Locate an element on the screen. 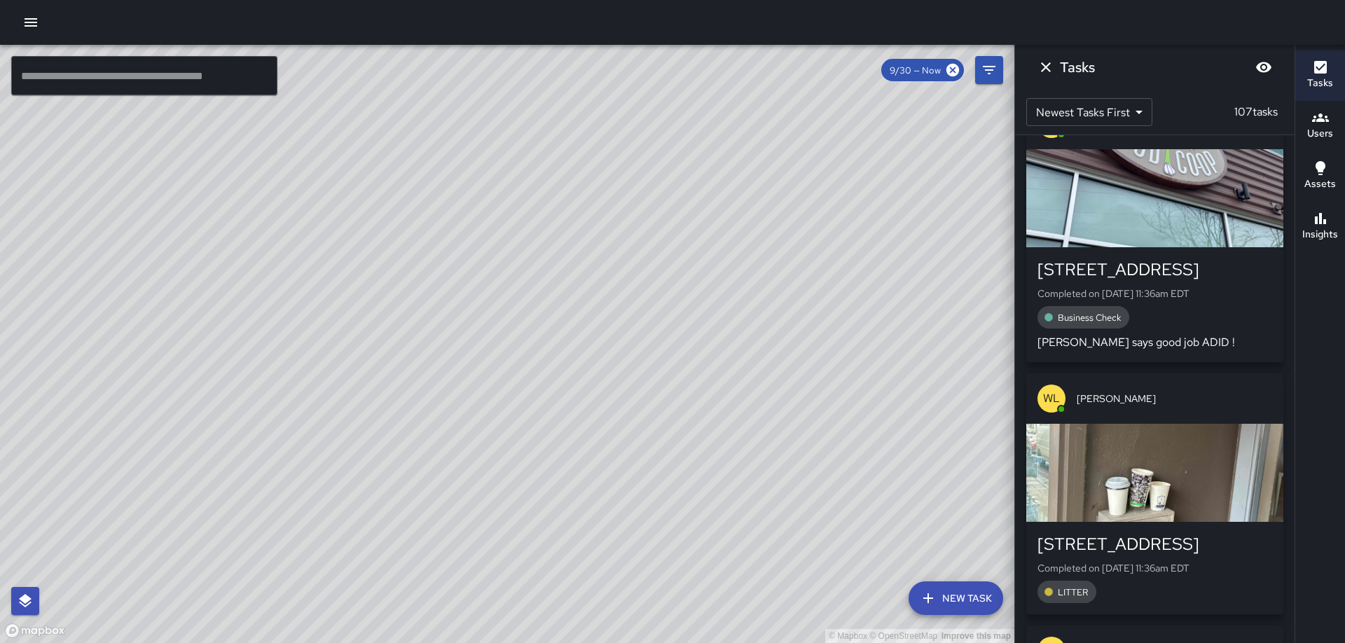 The width and height of the screenshot is (1345, 643). button: Users is located at coordinates (1320, 126).